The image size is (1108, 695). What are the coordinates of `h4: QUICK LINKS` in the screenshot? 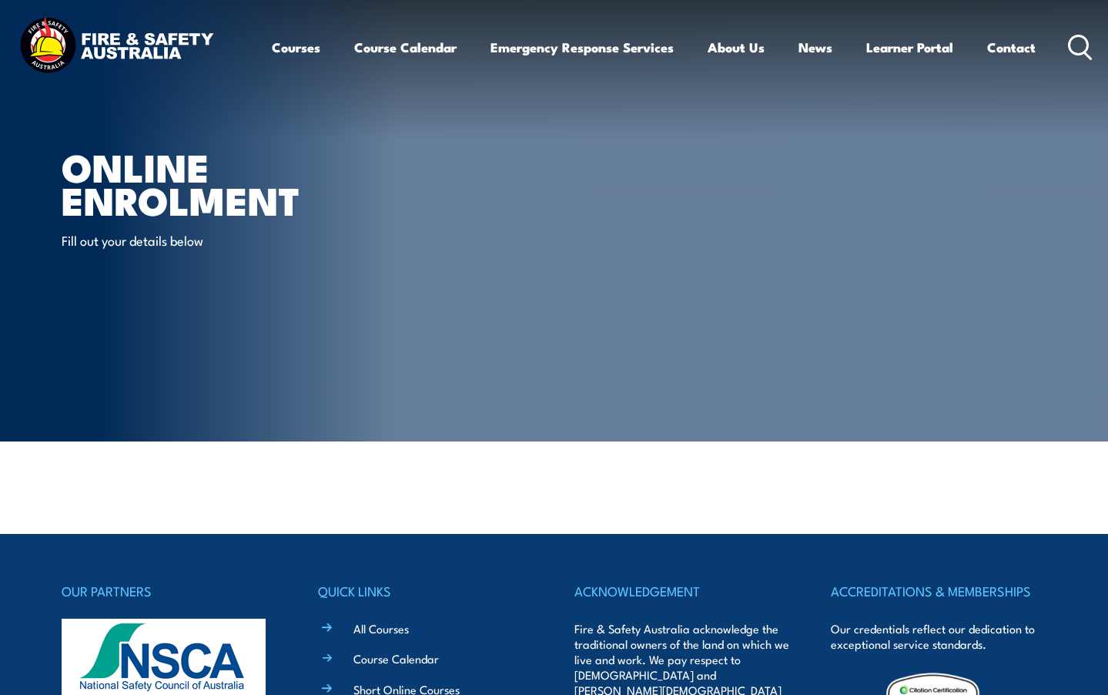 It's located at (426, 591).